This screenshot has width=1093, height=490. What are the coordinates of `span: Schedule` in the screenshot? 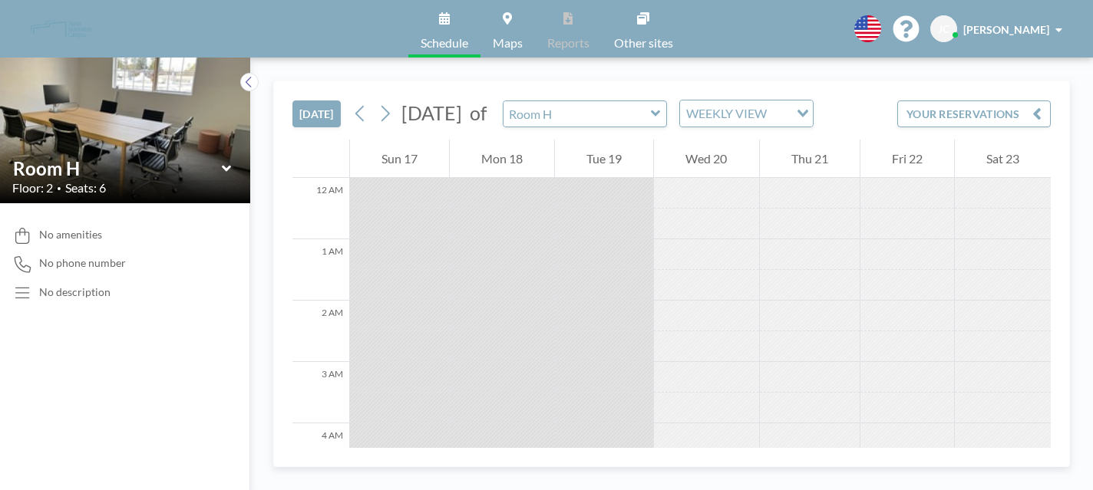 It's located at (444, 43).